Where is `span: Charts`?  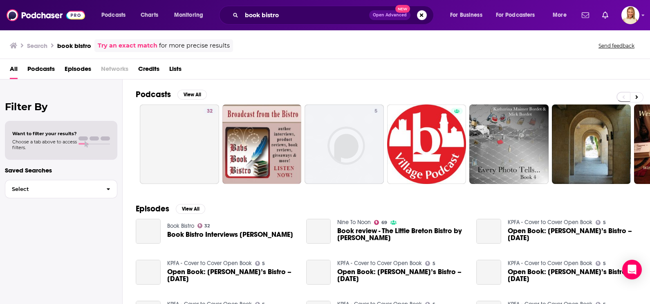
span: Charts is located at coordinates (149, 15).